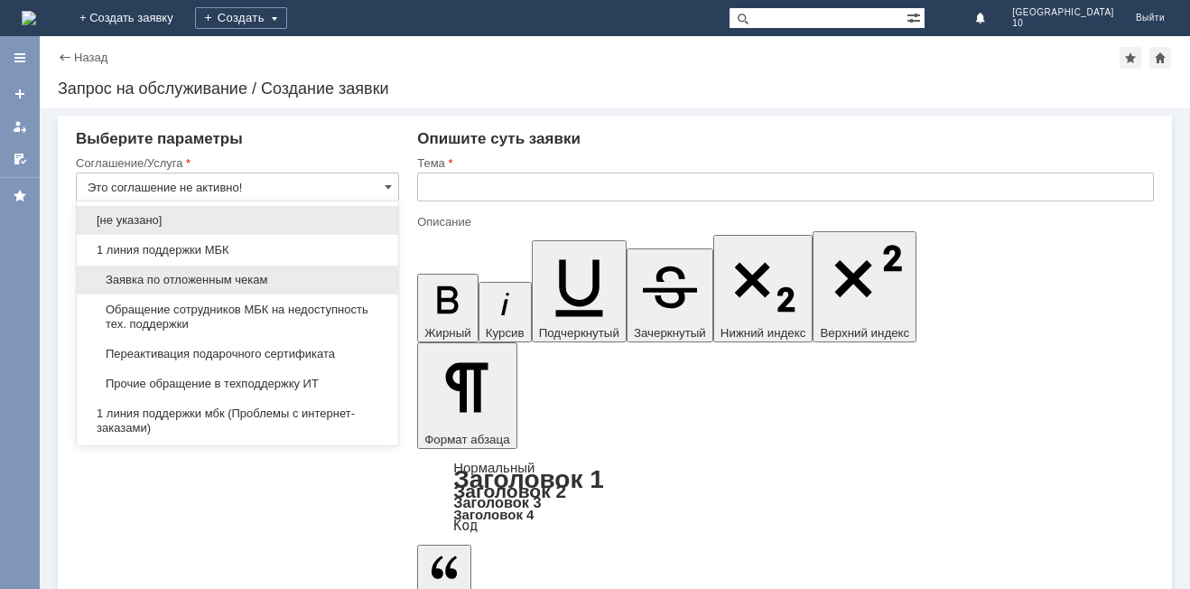  I want to click on a: Создать заявку, so click(20, 94).